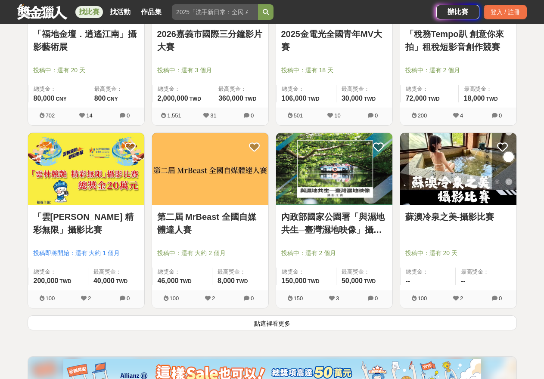 The image size is (544, 379). Describe the element at coordinates (104, 281) in the screenshot. I see `span: 40,000` at that location.